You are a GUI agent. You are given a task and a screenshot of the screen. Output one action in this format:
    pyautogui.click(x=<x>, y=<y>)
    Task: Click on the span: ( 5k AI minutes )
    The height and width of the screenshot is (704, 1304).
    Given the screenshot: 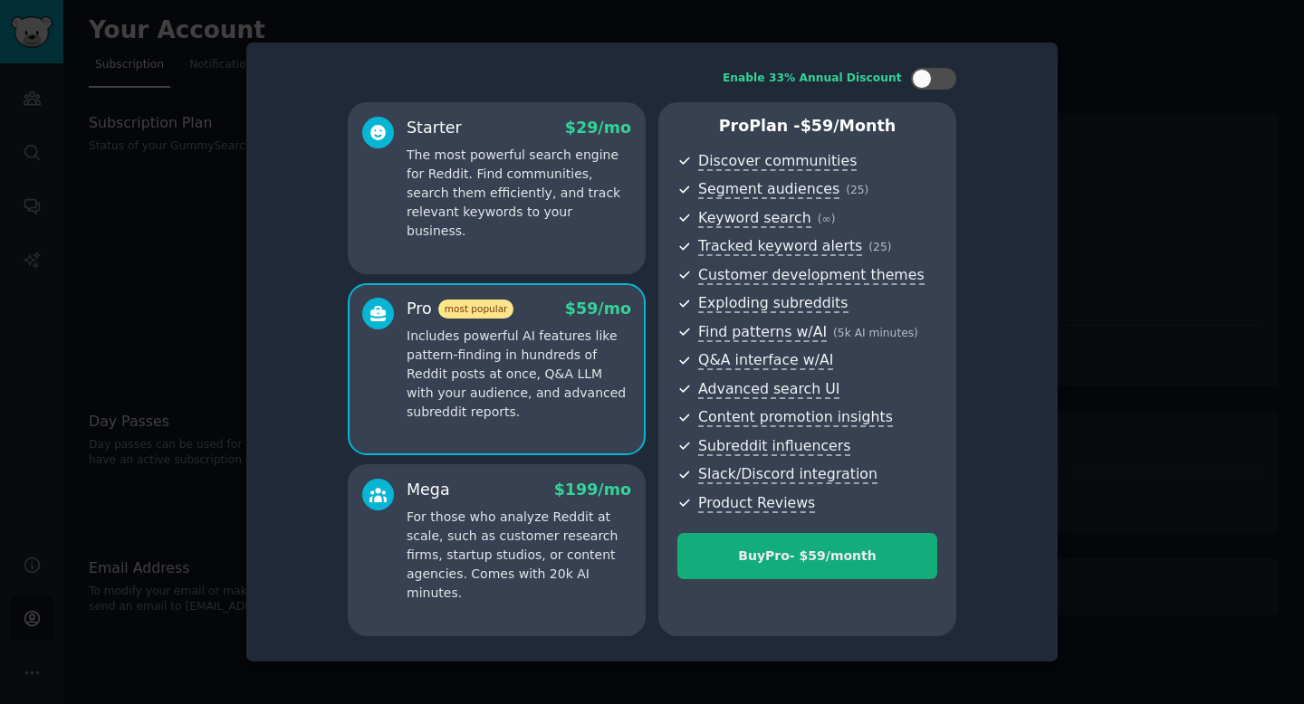 What is the action you would take?
    pyautogui.click(x=875, y=333)
    